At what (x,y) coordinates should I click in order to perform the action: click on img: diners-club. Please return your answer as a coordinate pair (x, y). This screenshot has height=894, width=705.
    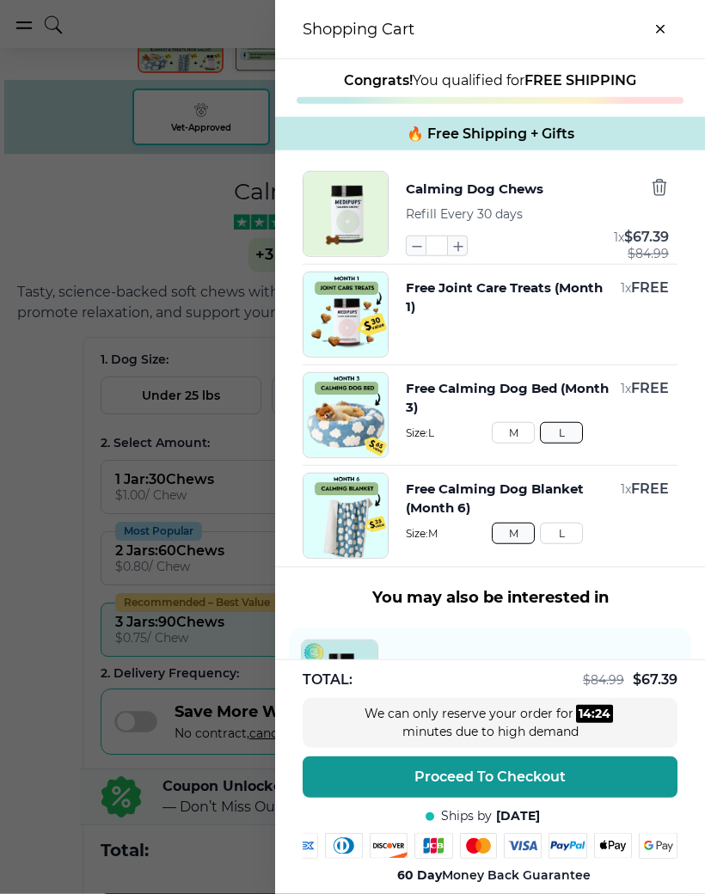
    Looking at the image, I should click on (344, 846).